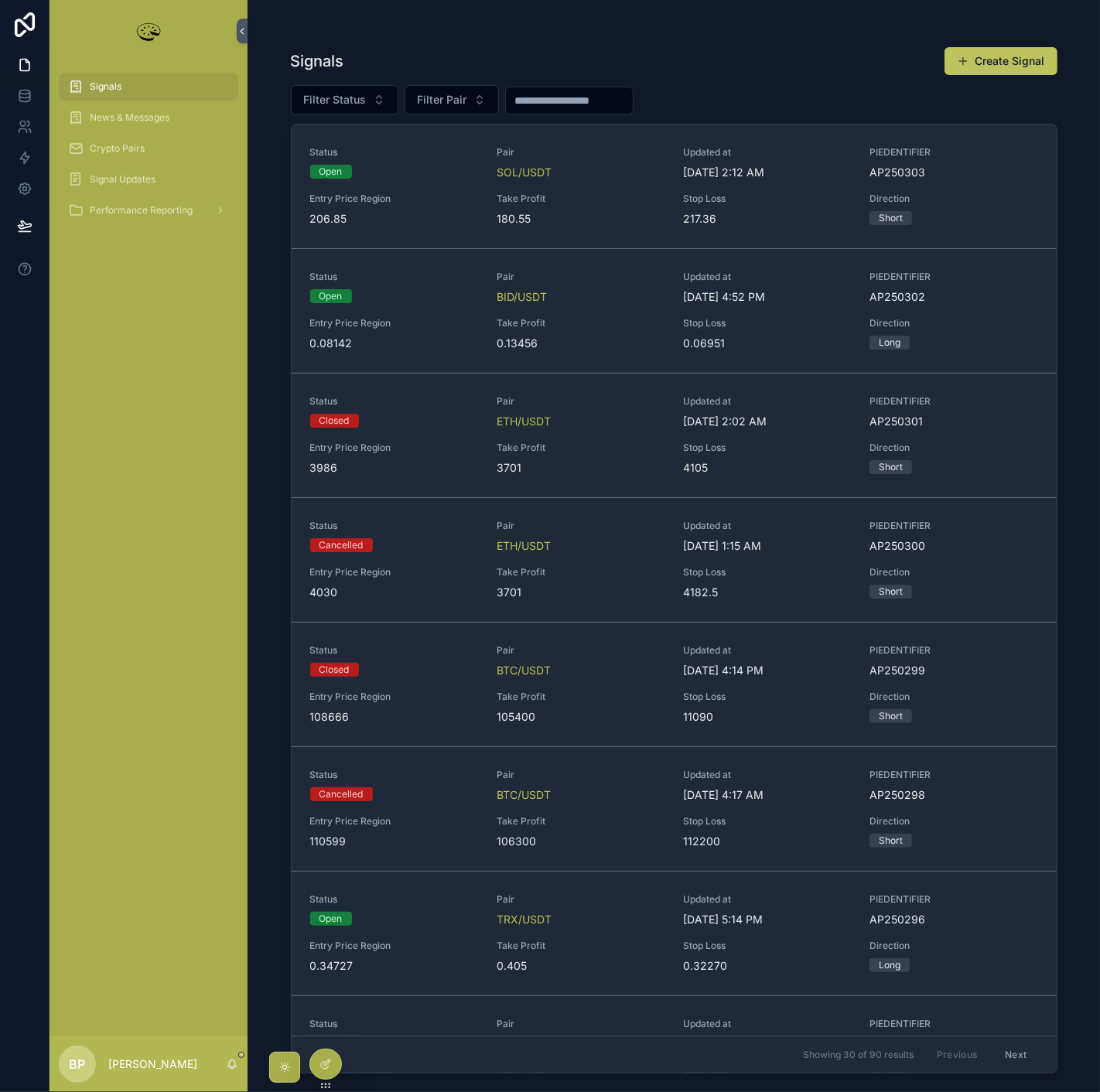 The height and width of the screenshot is (1092, 1100). Describe the element at coordinates (524, 422) in the screenshot. I see `a: ETH/USDT` at that location.